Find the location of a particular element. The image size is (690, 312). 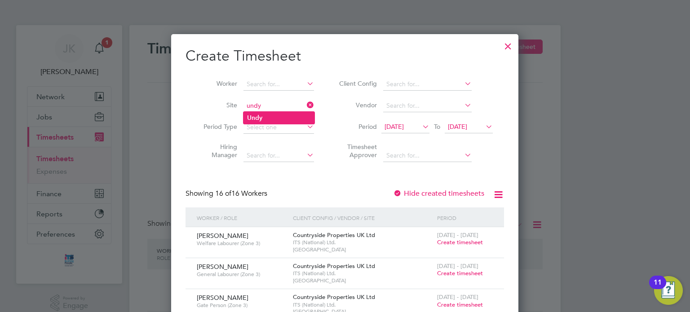

span: General Labourer (Zone 3) is located at coordinates (241, 275).